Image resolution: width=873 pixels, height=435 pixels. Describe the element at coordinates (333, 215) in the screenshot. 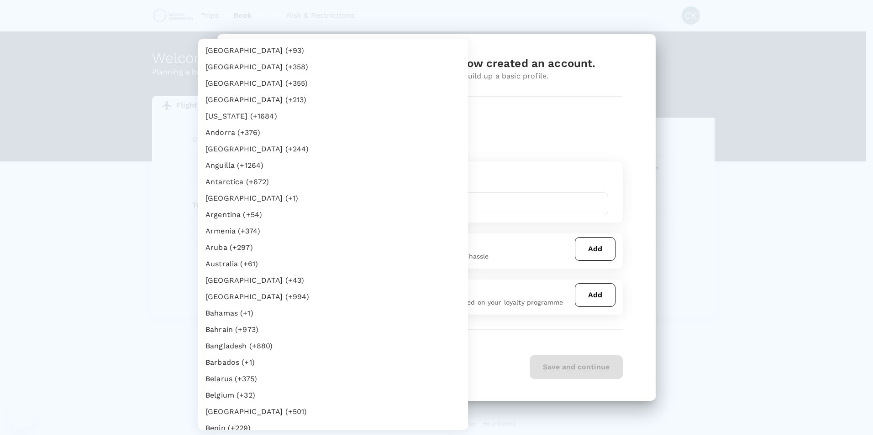

I see `li: Argentina (+54)` at that location.